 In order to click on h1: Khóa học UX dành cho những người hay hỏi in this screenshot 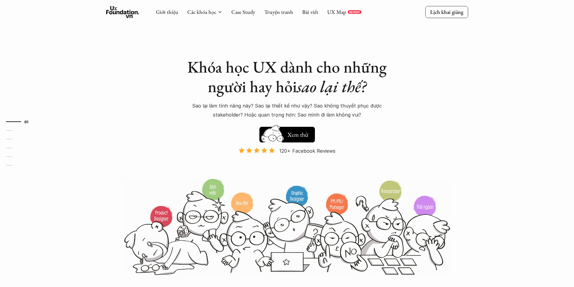, I will do `click(287, 77)`.